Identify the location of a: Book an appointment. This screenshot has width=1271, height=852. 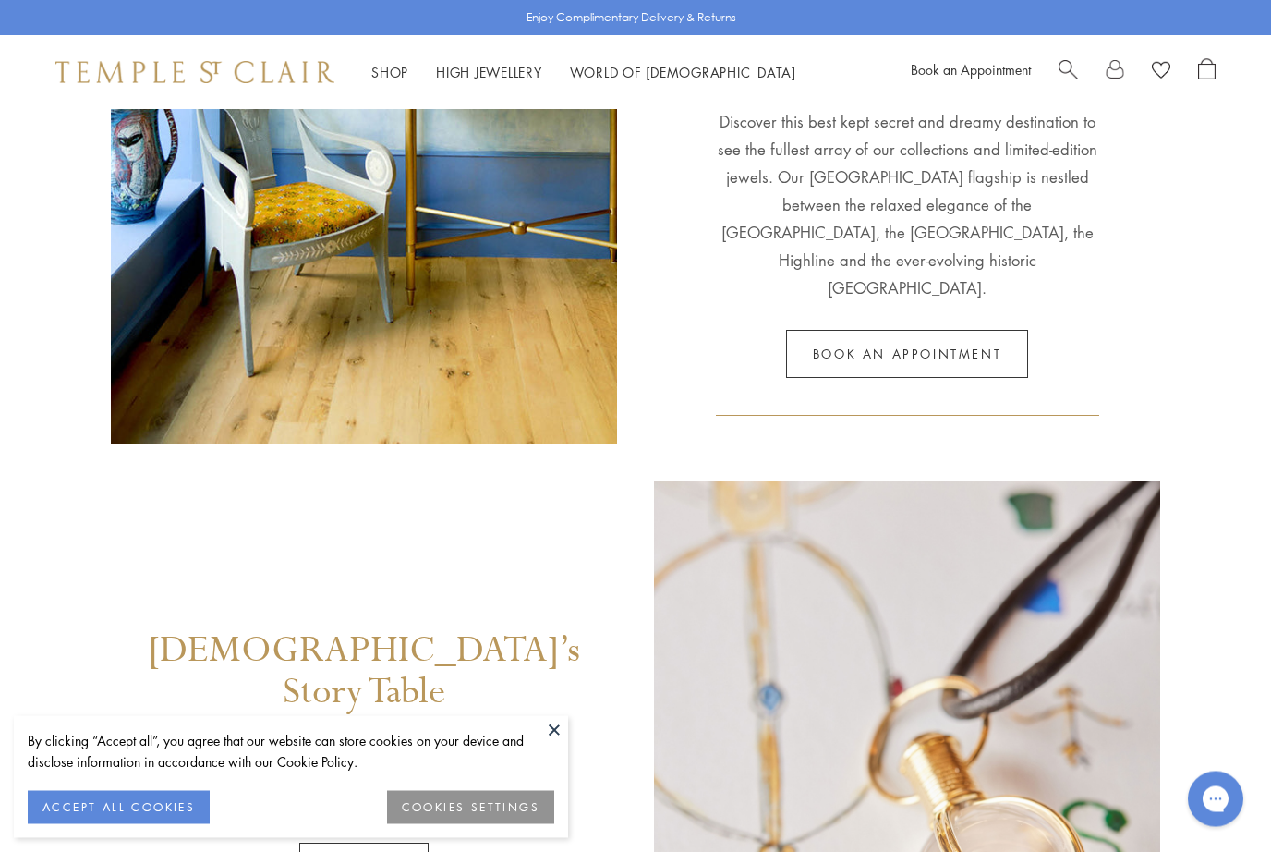
(907, 355).